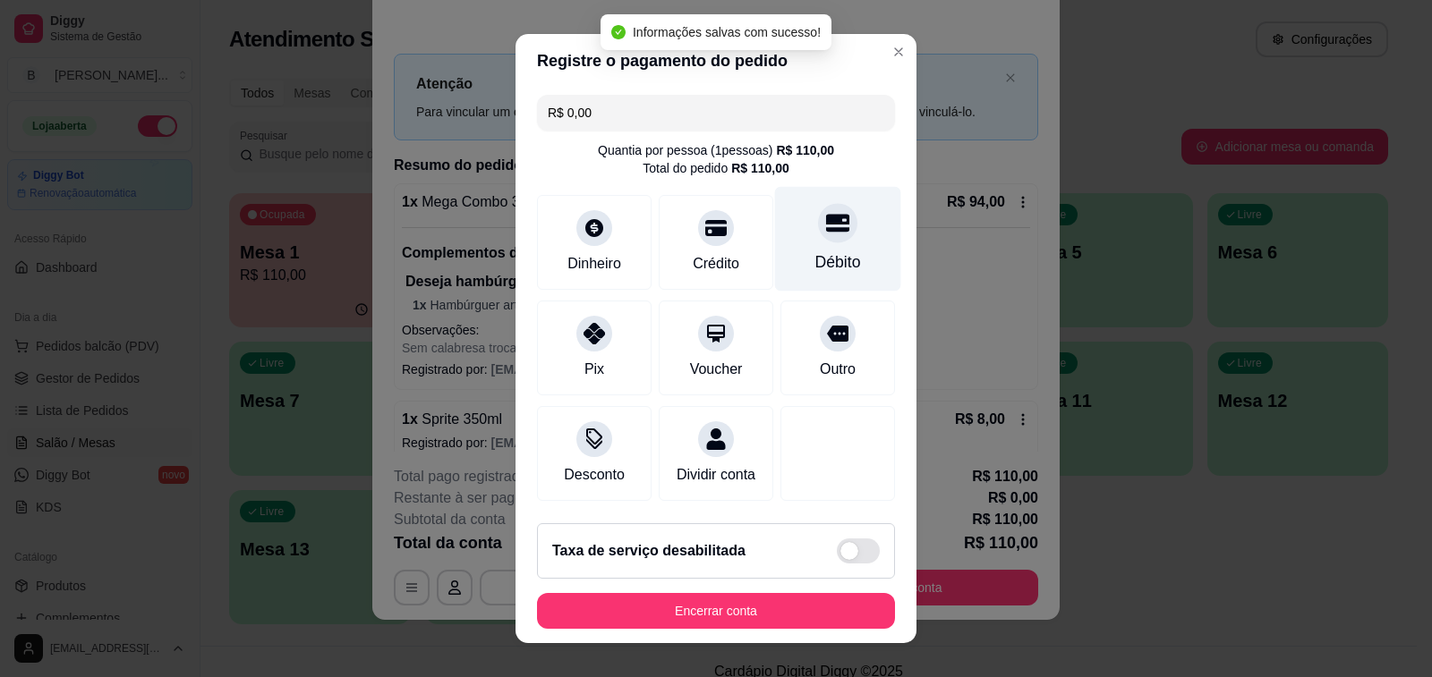  I want to click on div: Pix, so click(594, 370).